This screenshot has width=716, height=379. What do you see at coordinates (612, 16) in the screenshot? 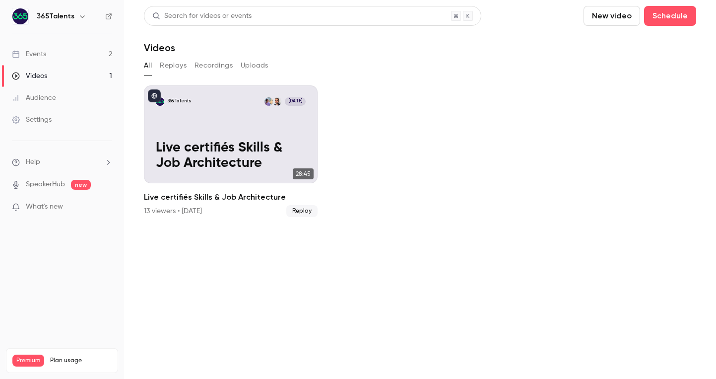
I see `button: New video` at bounding box center [612, 16].